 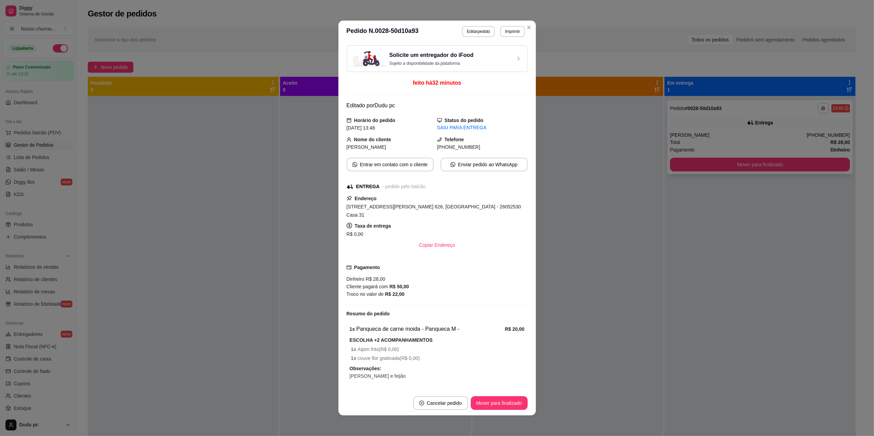 I want to click on button: close-circleCancelar pedido, so click(x=441, y=403).